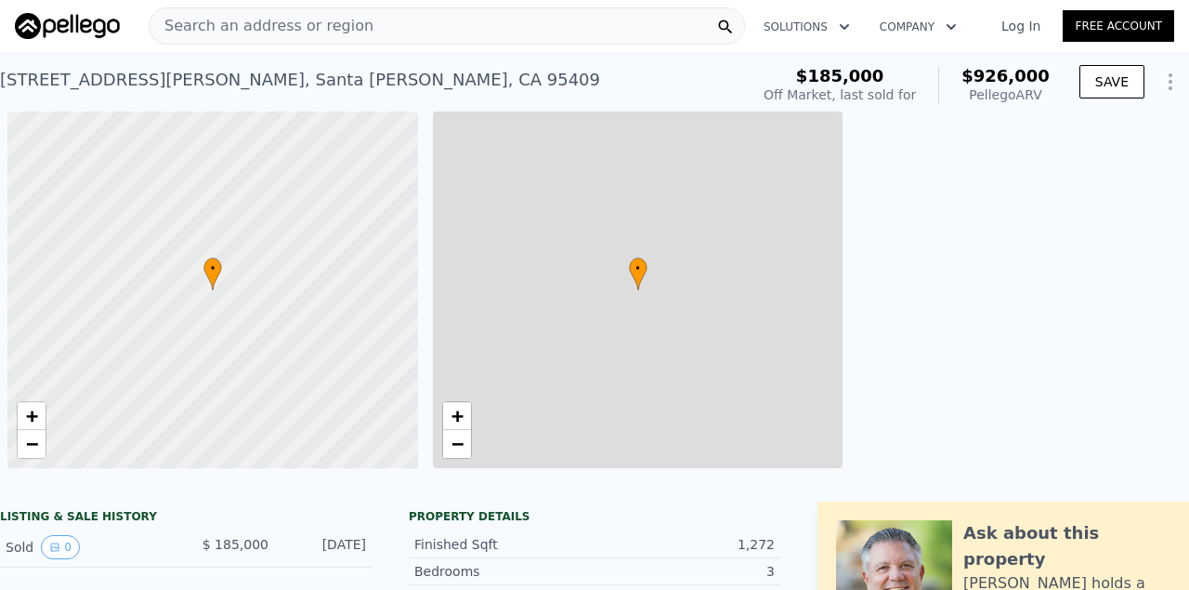  Describe the element at coordinates (504, 571) in the screenshot. I see `div: Bedrooms` at that location.